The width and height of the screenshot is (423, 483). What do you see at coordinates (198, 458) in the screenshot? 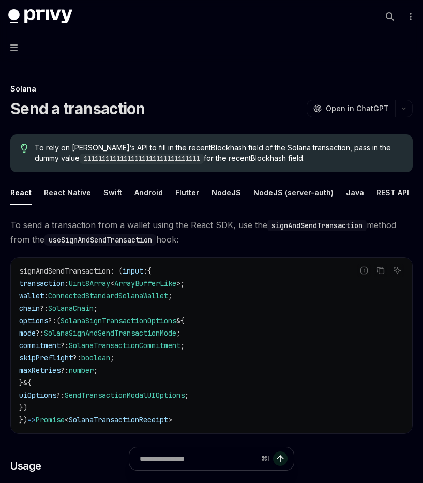
I see `input: Ask a question...` at bounding box center [198, 458].